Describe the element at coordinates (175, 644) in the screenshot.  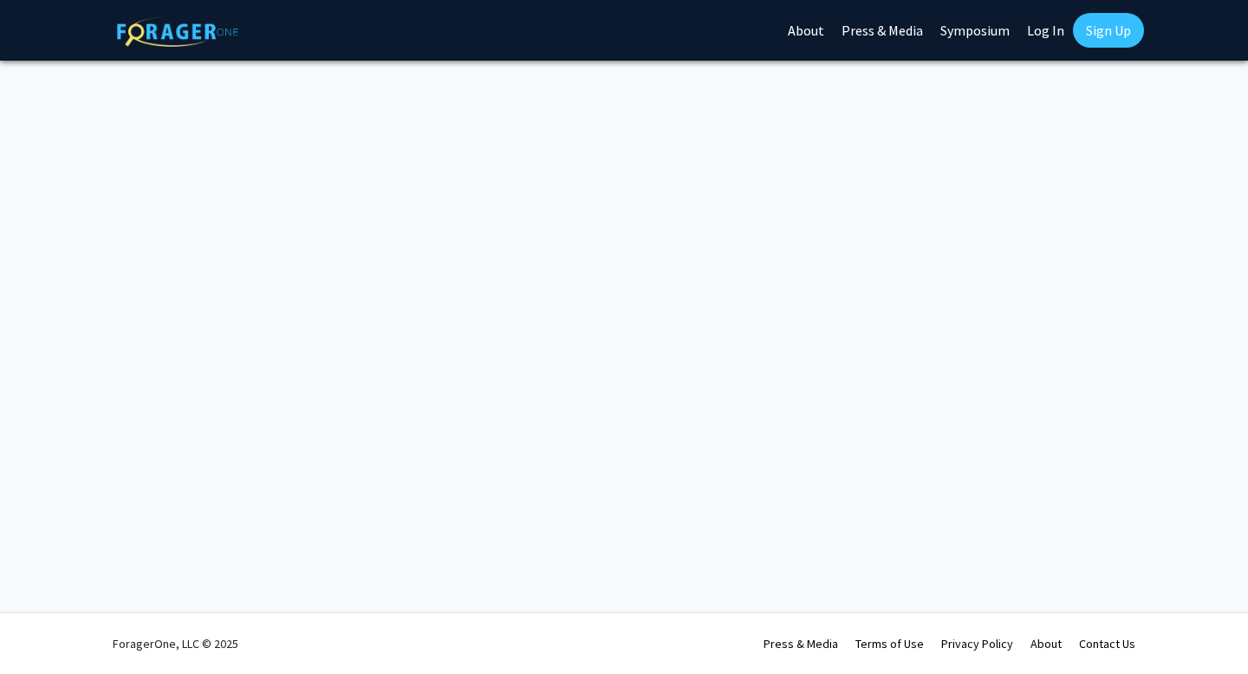
I see `div: ForagerOne, LLC © 2025` at that location.